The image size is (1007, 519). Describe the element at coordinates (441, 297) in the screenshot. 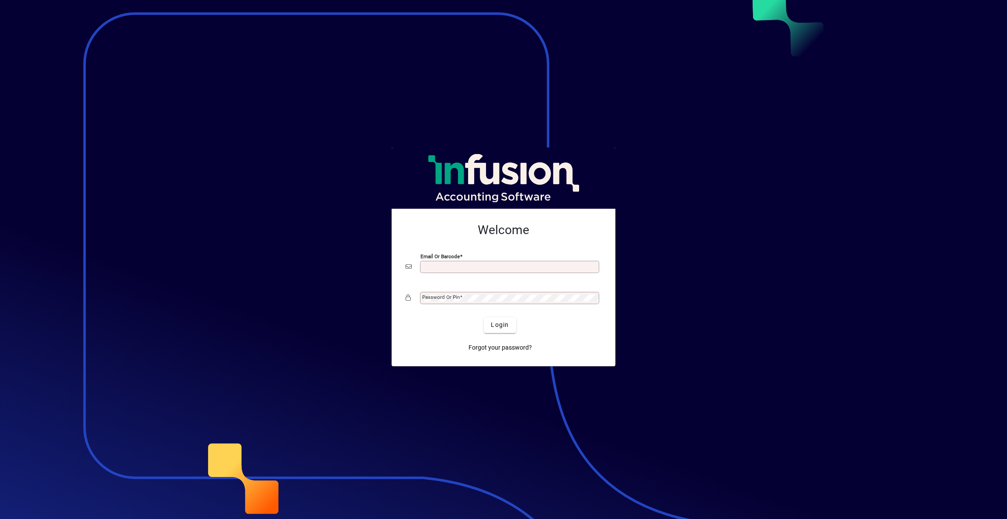

I see `mat-label: Password or Pin` at that location.